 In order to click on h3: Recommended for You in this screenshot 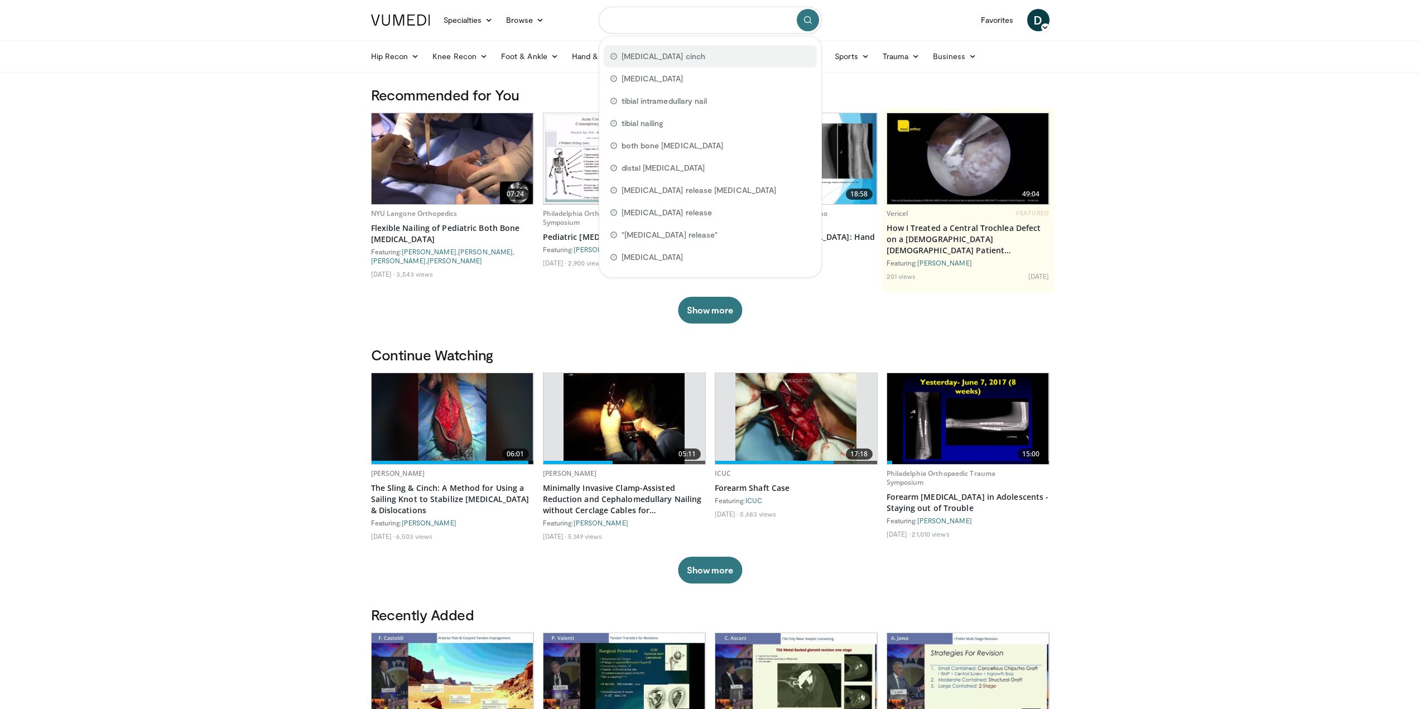, I will do `click(710, 95)`.